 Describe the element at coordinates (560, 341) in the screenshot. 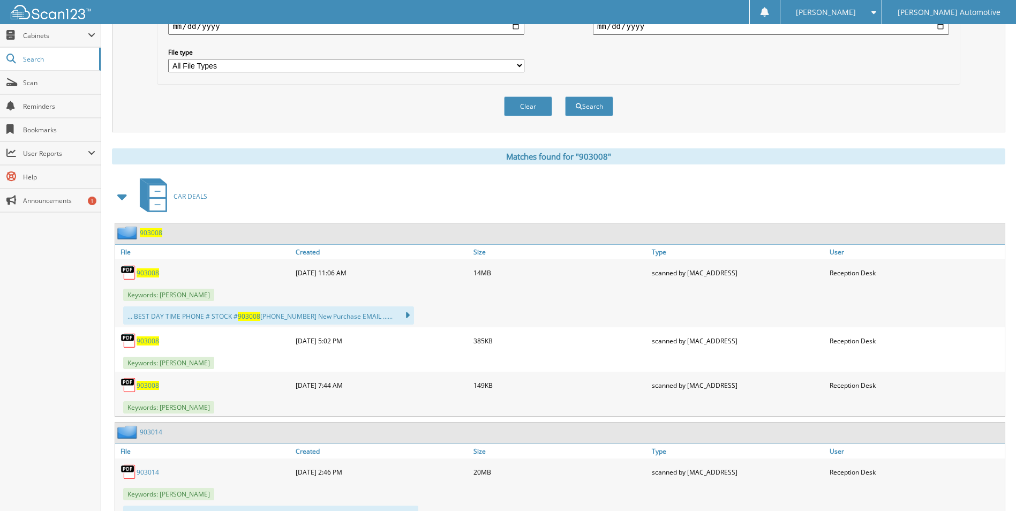

I see `div: 385KB` at that location.